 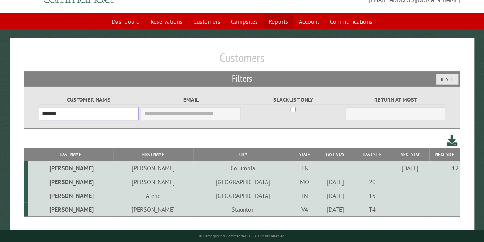 I want to click on h2: Filters, so click(x=242, y=79).